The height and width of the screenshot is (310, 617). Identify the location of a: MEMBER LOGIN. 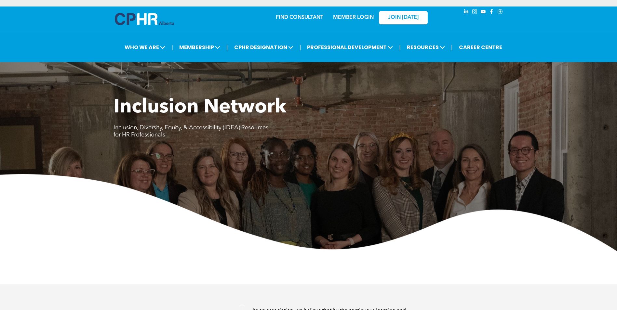
(353, 18).